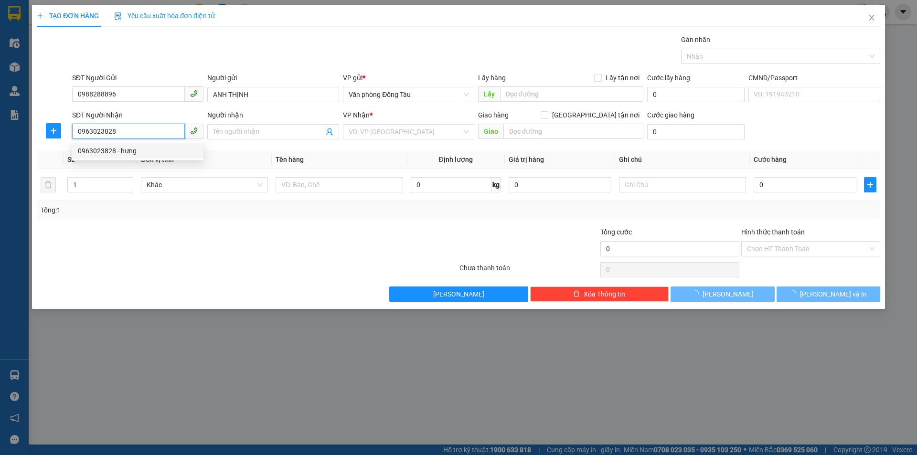 The height and width of the screenshot is (455, 917). I want to click on span: Định lượng, so click(456, 160).